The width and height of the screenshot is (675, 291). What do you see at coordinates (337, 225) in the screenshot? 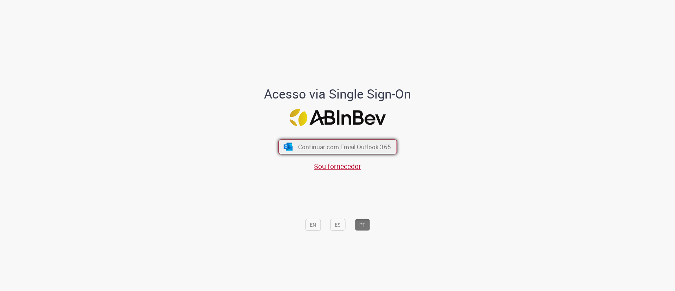
I see `button: ES` at bounding box center [337, 225].